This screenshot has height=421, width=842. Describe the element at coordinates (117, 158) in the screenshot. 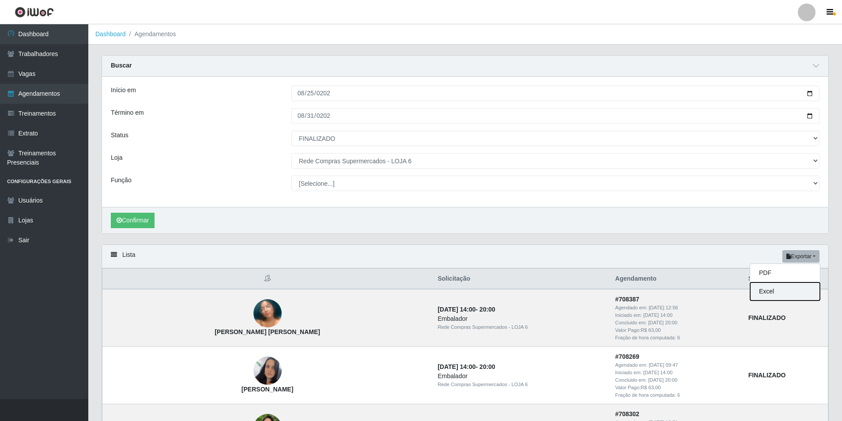

I see `label: Loja` at that location.